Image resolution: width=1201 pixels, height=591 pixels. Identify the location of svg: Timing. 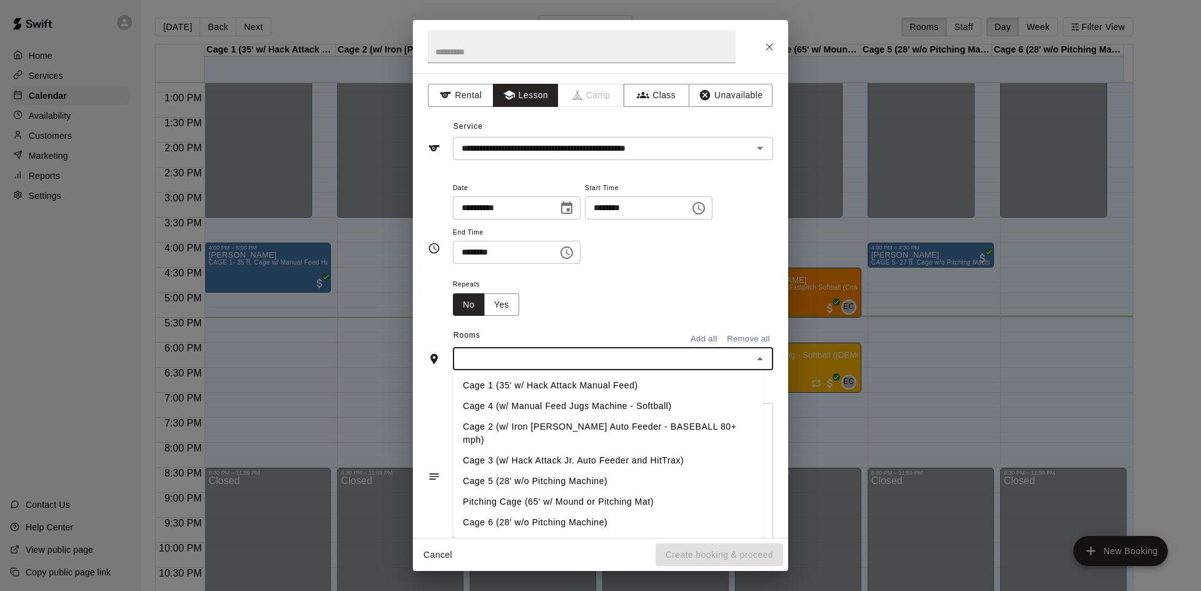
(434, 248).